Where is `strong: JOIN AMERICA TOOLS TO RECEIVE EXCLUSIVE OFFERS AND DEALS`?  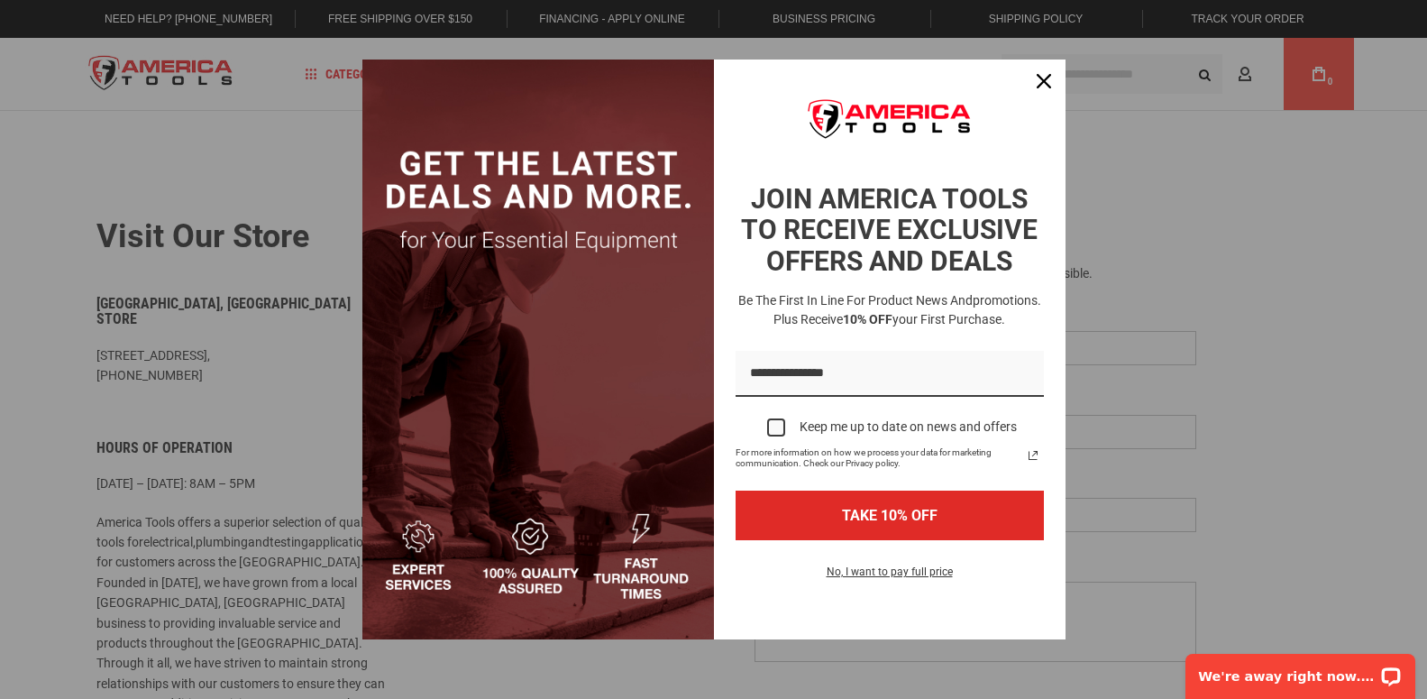 strong: JOIN AMERICA TOOLS TO RECEIVE EXCLUSIVE OFFERS AND DEALS is located at coordinates (889, 230).